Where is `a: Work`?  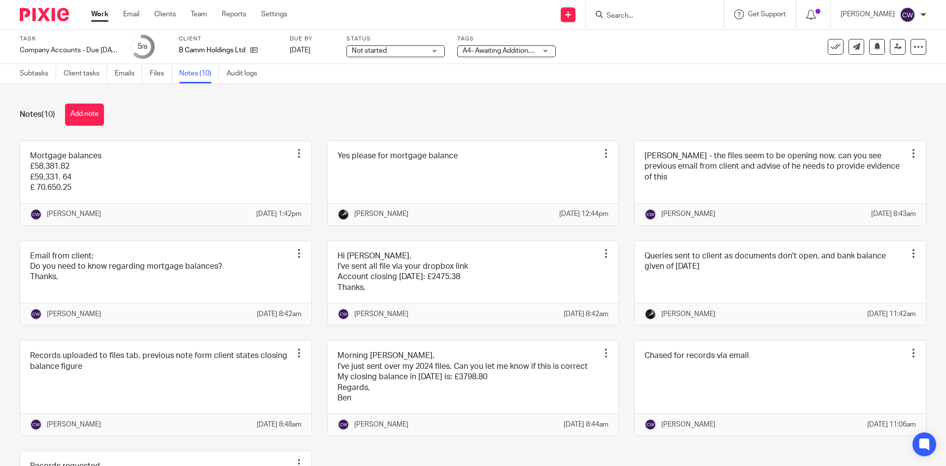
a: Work is located at coordinates (100, 14).